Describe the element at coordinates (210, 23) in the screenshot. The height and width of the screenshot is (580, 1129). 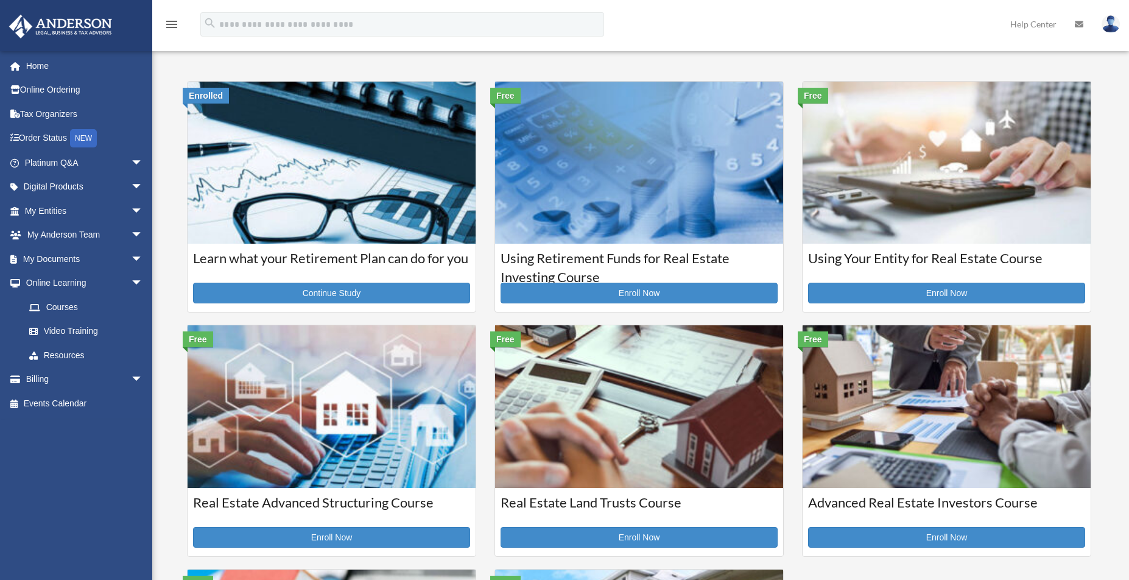
I see `i: search` at that location.